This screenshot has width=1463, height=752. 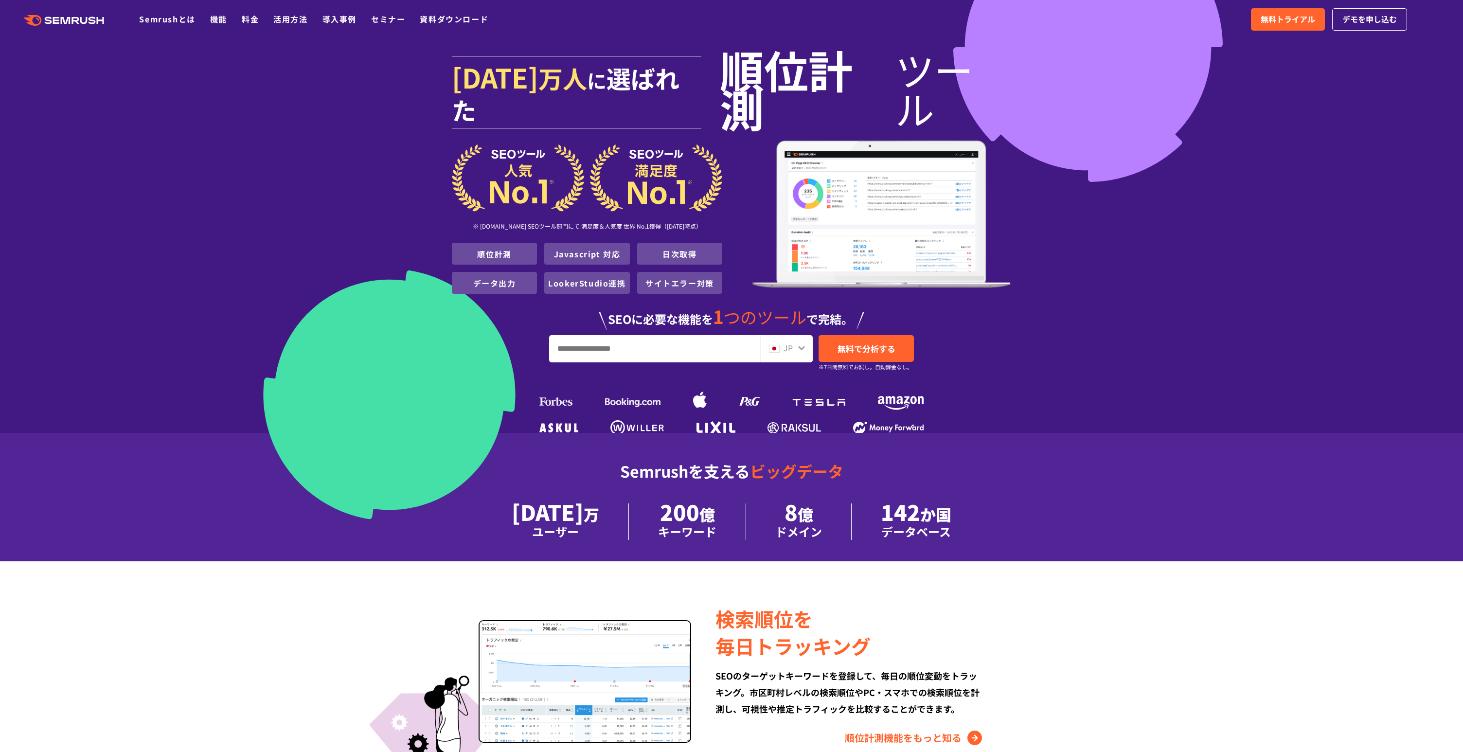 I want to click on a: 無料で分析する, so click(x=866, y=348).